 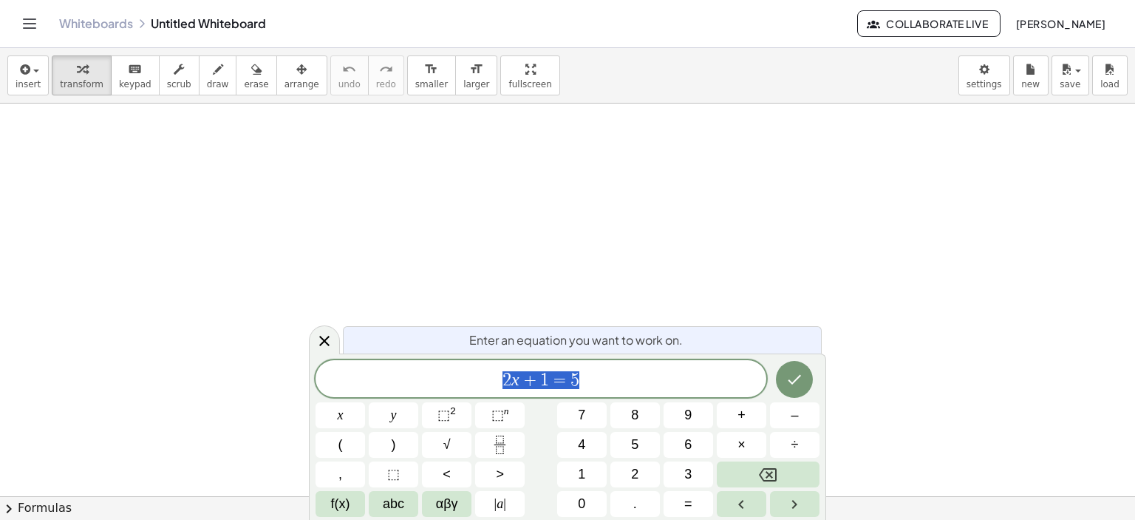 What do you see at coordinates (135, 84) in the screenshot?
I see `span: keypad` at bounding box center [135, 84].